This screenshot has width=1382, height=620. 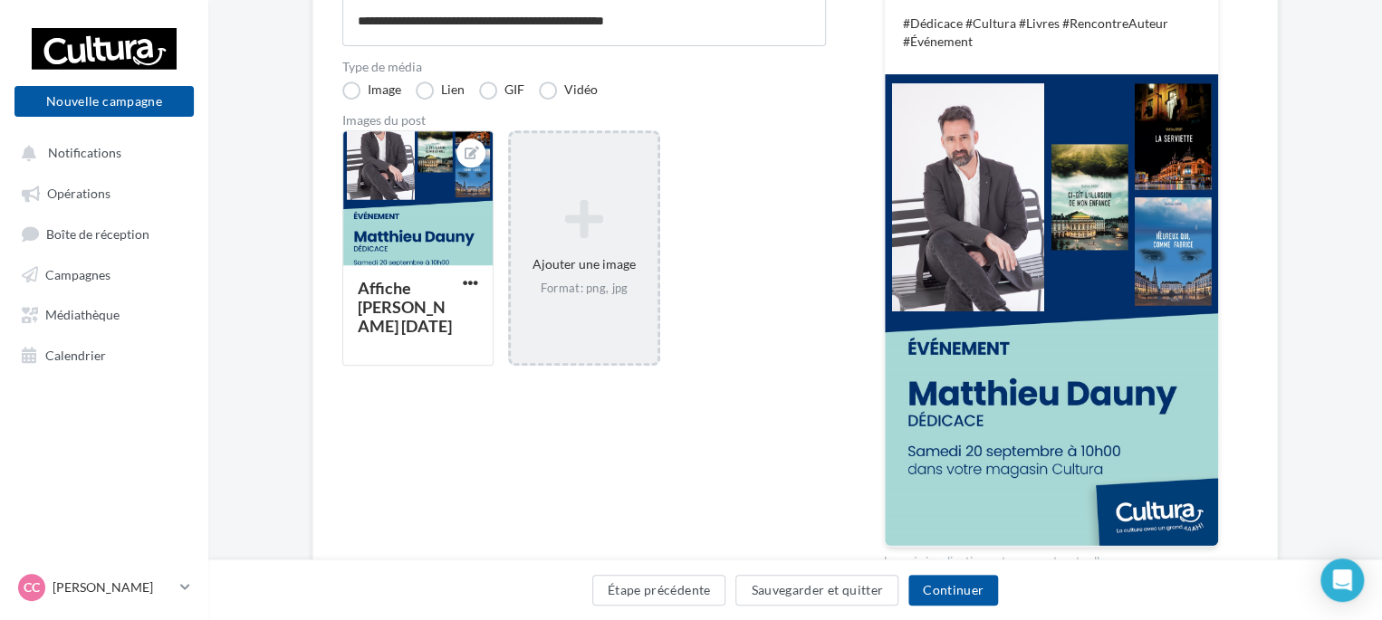 What do you see at coordinates (1051, 559) in the screenshot?
I see `div: La prévisualisation est non-contractuelle` at bounding box center [1051, 559].